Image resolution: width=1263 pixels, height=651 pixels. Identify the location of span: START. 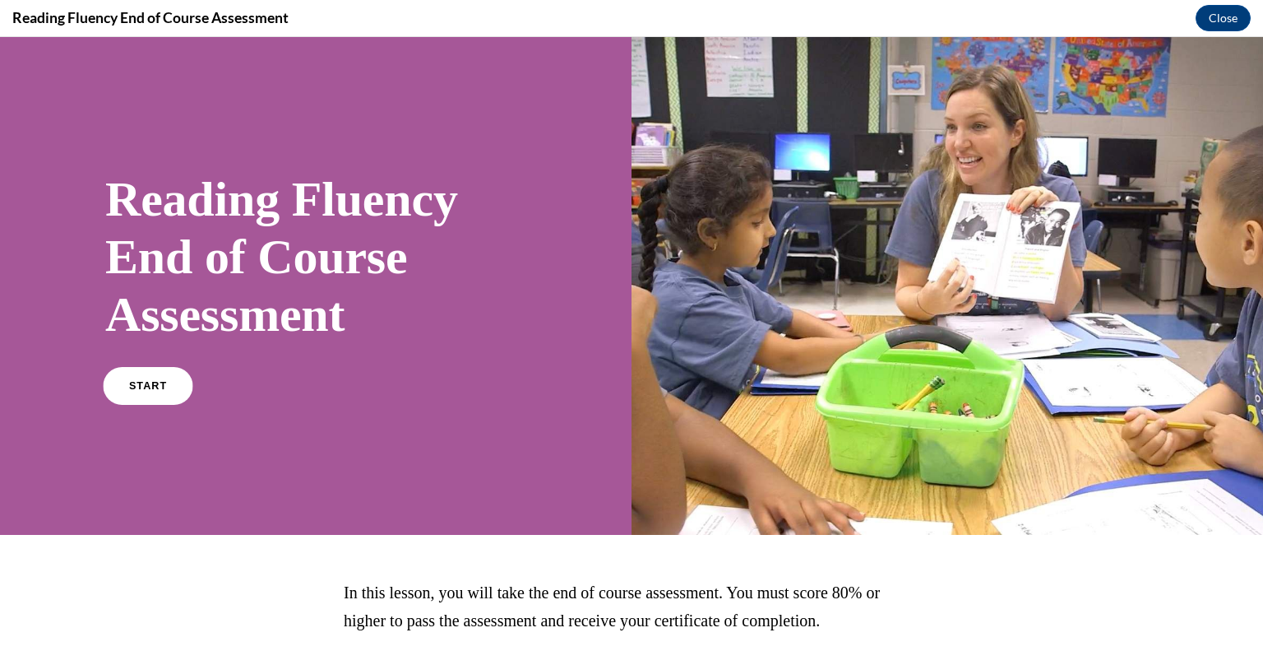
(148, 349).